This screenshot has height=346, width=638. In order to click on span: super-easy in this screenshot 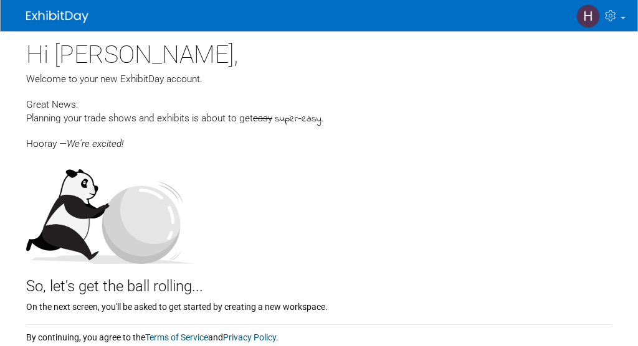, I will do `click(298, 119)`.